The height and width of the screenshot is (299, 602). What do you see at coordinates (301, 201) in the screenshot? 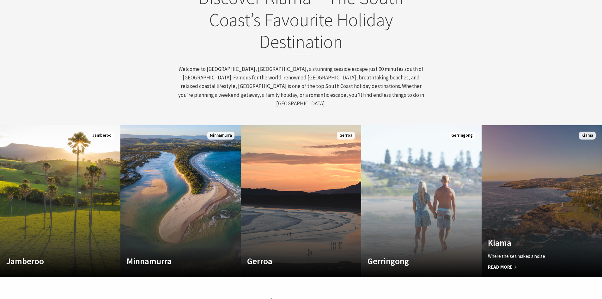
I see `a: Custom Image Used Gerroa Gerroa` at bounding box center [301, 201].